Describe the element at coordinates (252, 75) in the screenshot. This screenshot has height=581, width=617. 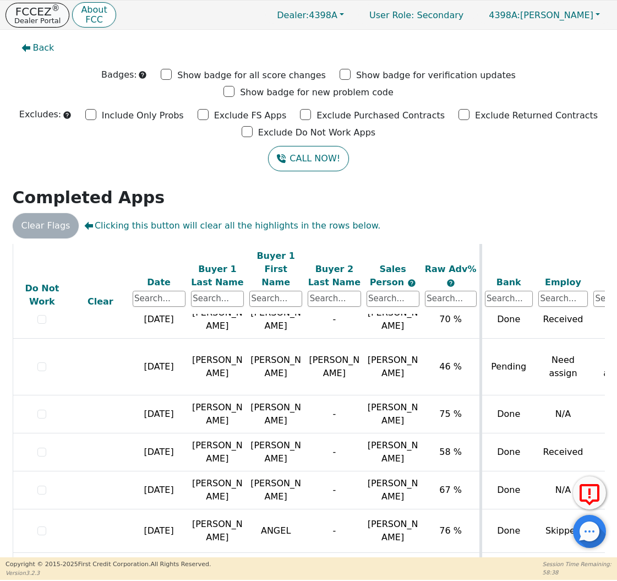
I see `p: Show badge for all score changes` at that location.